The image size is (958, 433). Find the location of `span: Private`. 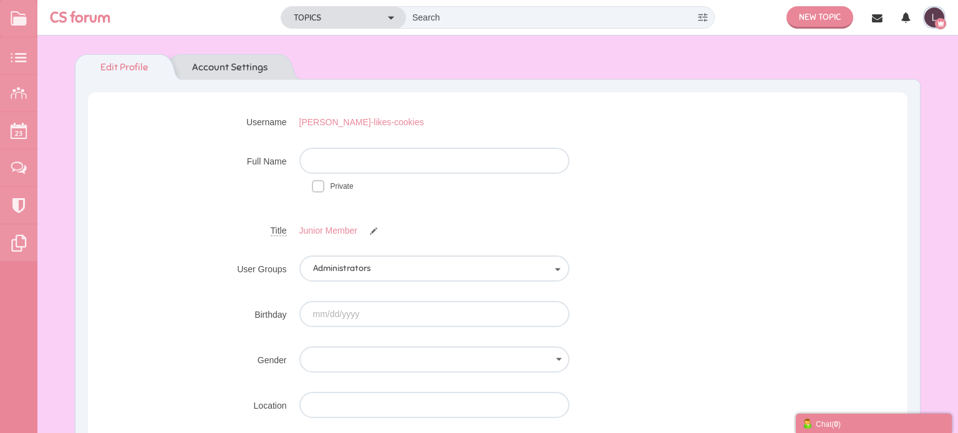

span: Private is located at coordinates (342, 186).